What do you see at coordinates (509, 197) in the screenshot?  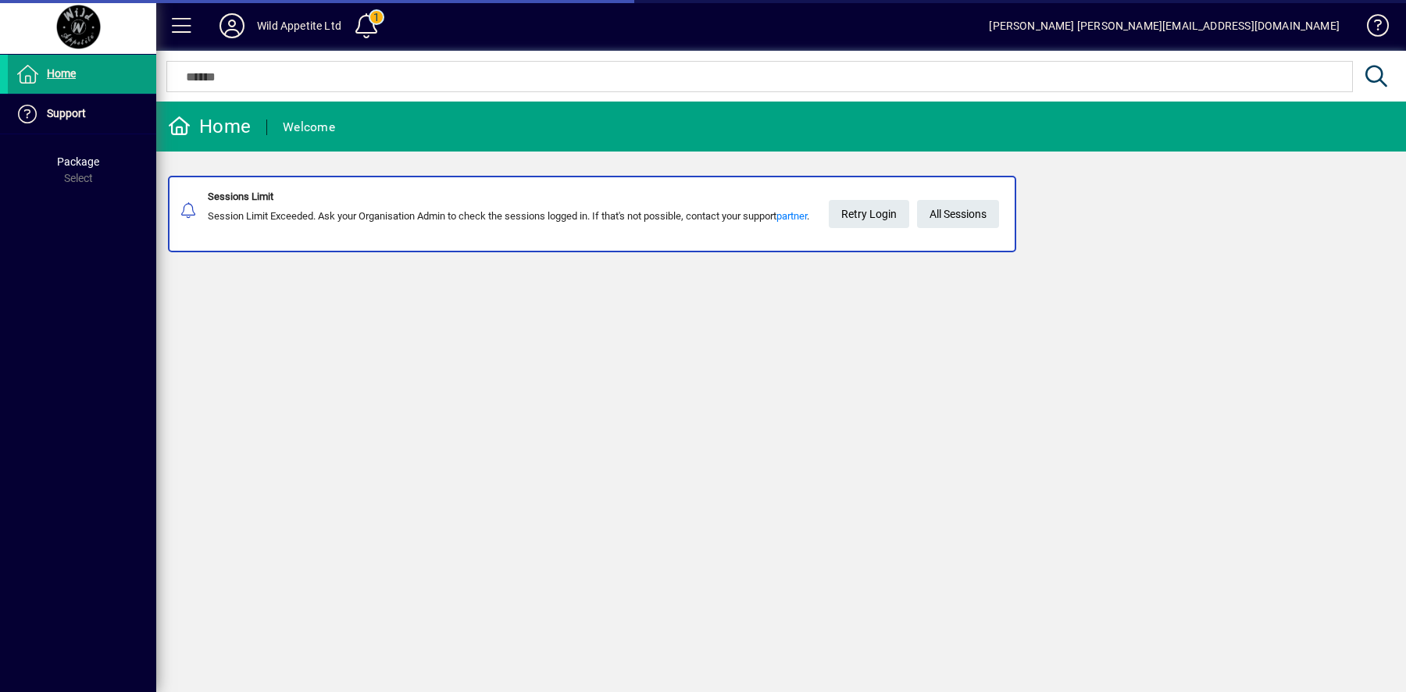 I see `div: Sessions Limit` at bounding box center [509, 197].